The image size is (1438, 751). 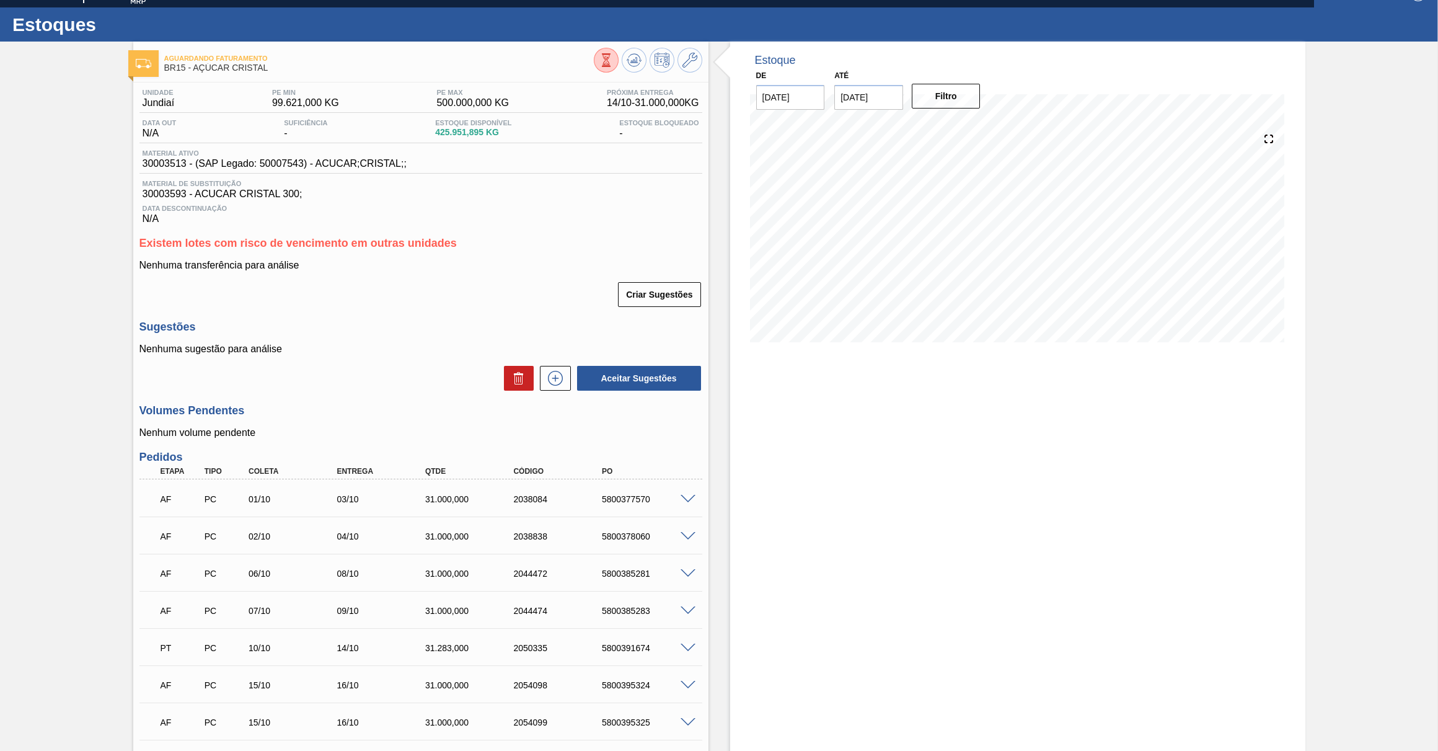 What do you see at coordinates (775, 60) in the screenshot?
I see `div: Estoque` at bounding box center [775, 60].